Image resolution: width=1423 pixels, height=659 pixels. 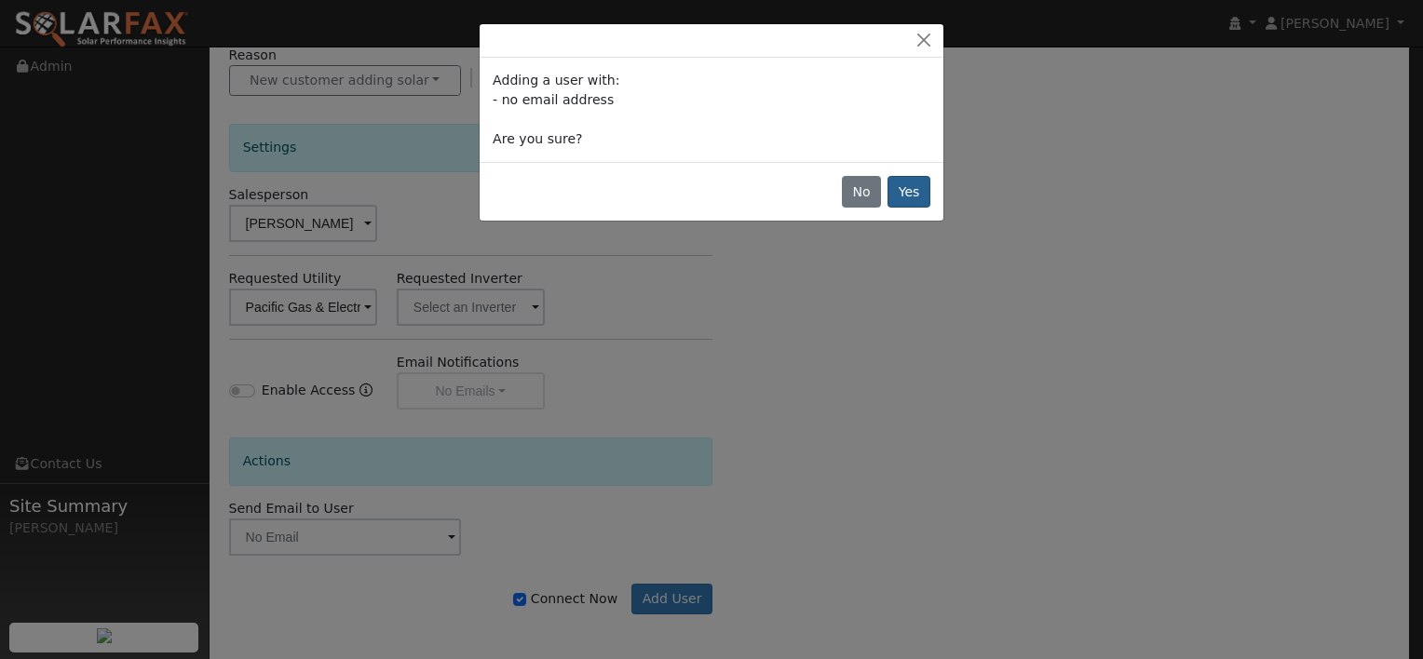 I want to click on span: Are you sure?, so click(x=537, y=139).